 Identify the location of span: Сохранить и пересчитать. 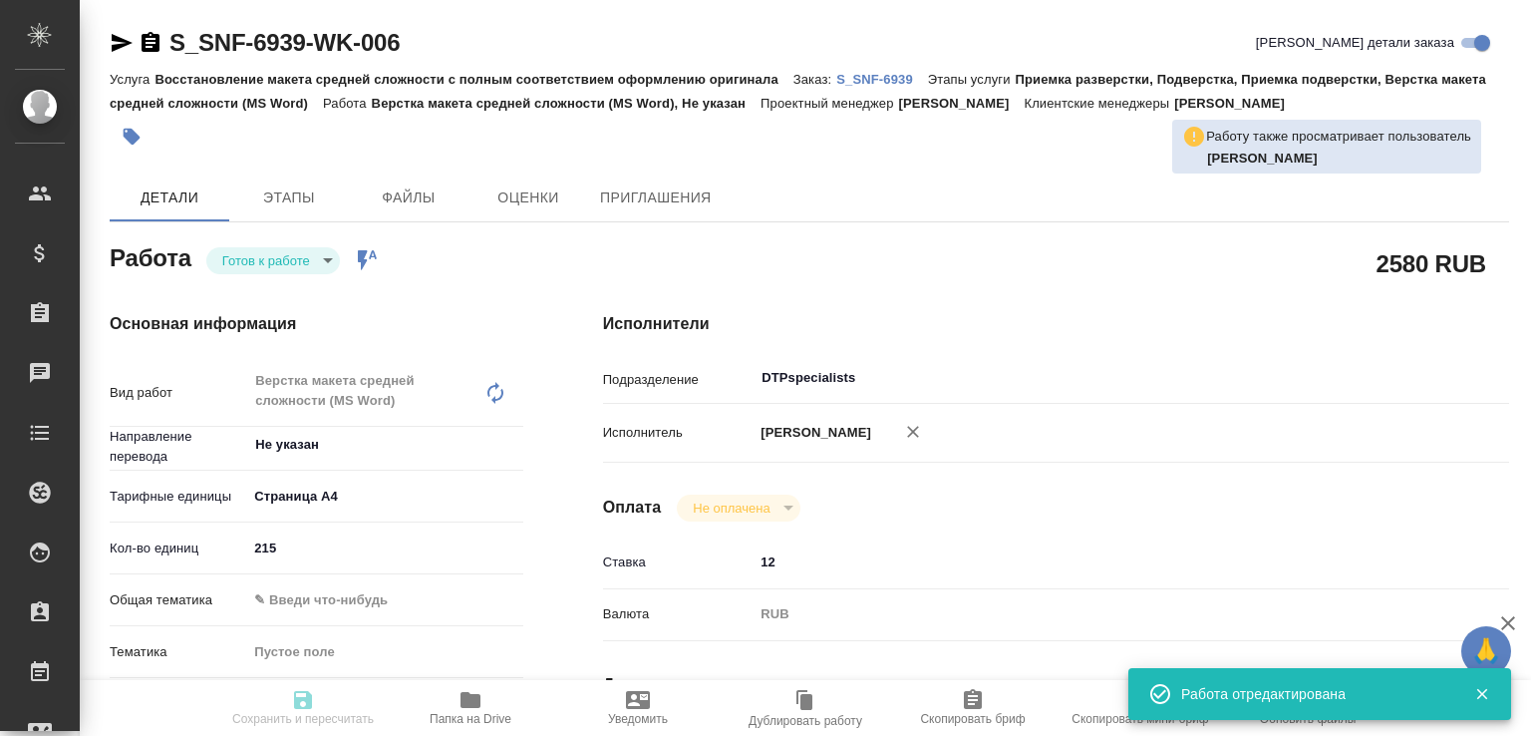
(303, 719).